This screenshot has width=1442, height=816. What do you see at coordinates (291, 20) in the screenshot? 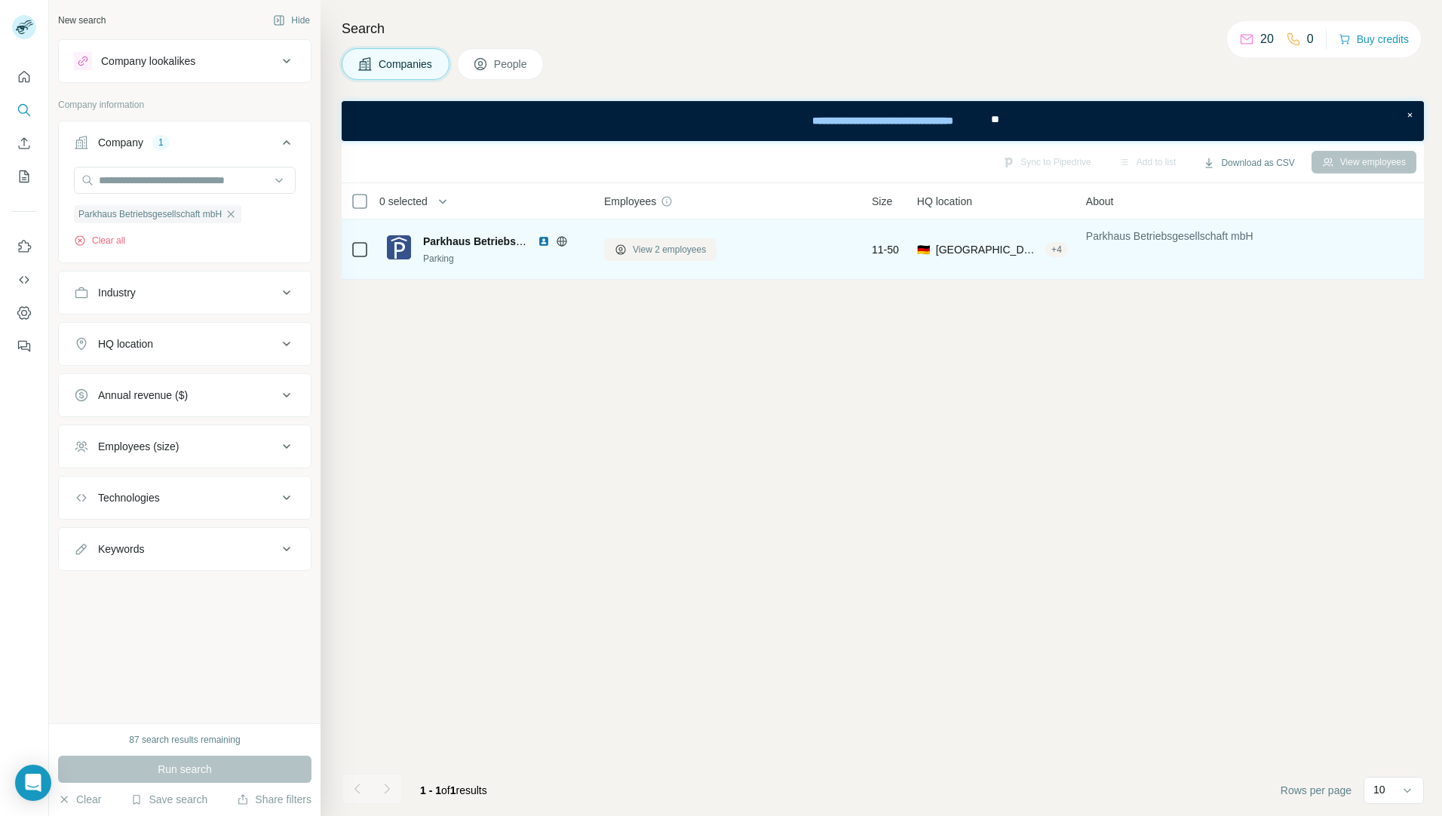
I see `button: Hide` at bounding box center [291, 20].